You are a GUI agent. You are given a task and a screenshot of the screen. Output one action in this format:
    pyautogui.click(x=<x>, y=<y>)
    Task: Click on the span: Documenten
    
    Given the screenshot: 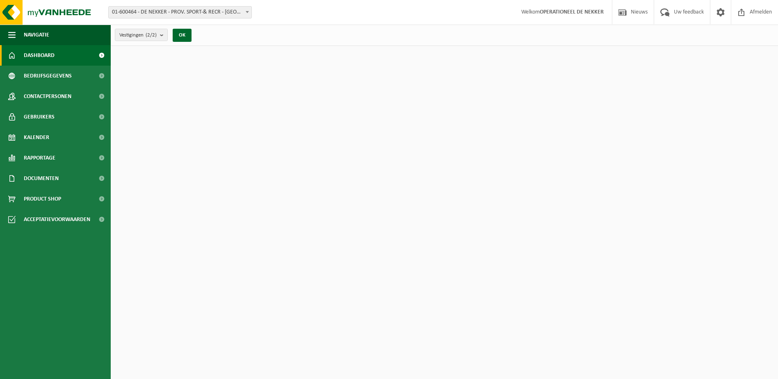 What is the action you would take?
    pyautogui.click(x=41, y=178)
    